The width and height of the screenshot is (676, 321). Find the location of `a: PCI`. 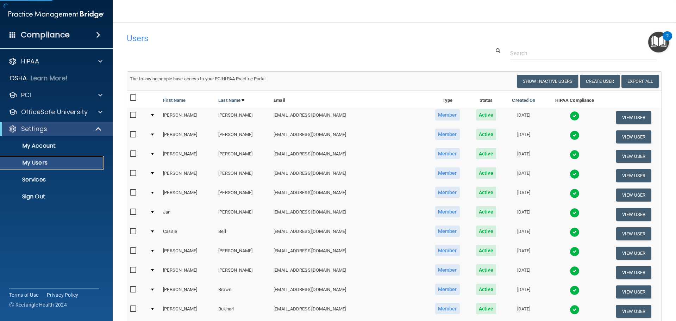

a: PCI is located at coordinates (55, 95).